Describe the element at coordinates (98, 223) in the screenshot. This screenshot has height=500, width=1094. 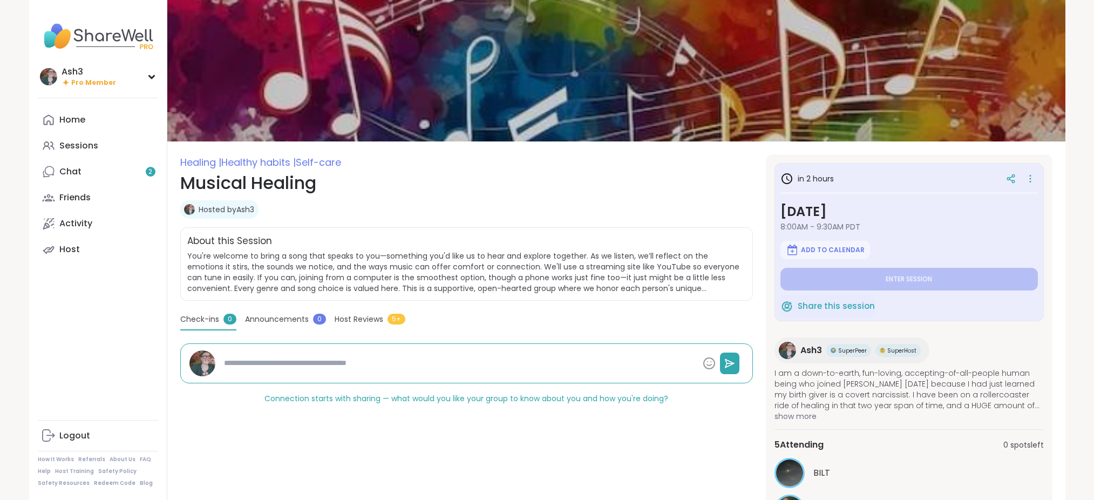
I see `a: Activity` at that location.